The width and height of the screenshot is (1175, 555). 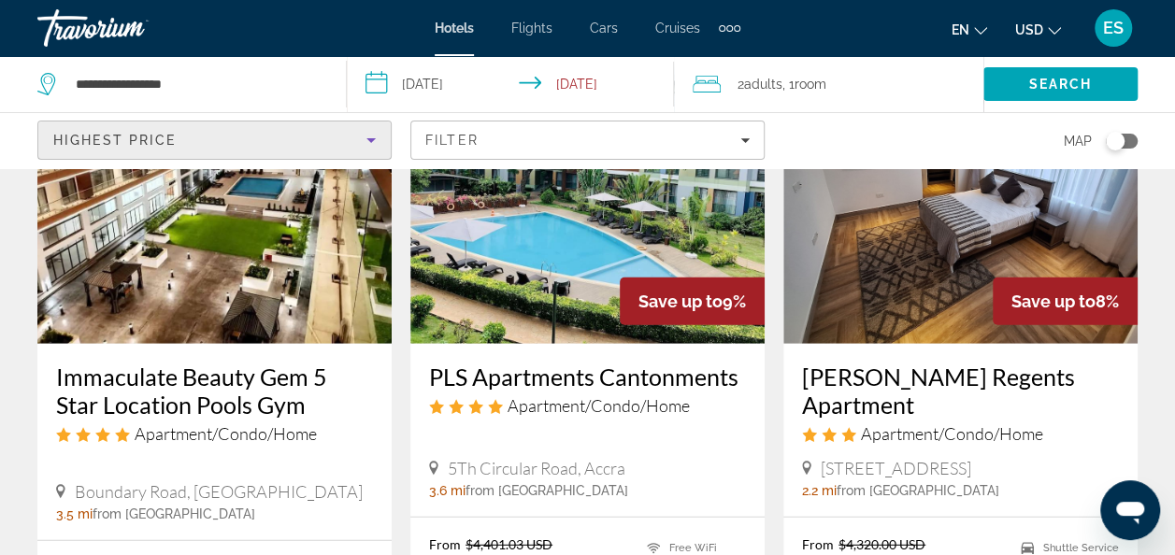 What do you see at coordinates (510, 84) in the screenshot?
I see `button: Select check in and out date` at bounding box center [510, 84].